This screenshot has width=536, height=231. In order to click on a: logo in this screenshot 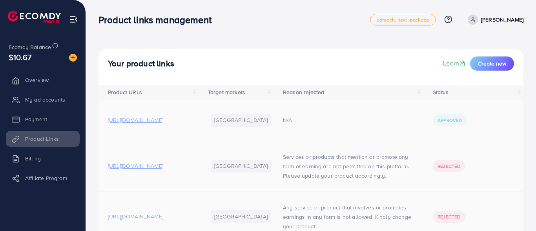, I will do `click(34, 17)`.